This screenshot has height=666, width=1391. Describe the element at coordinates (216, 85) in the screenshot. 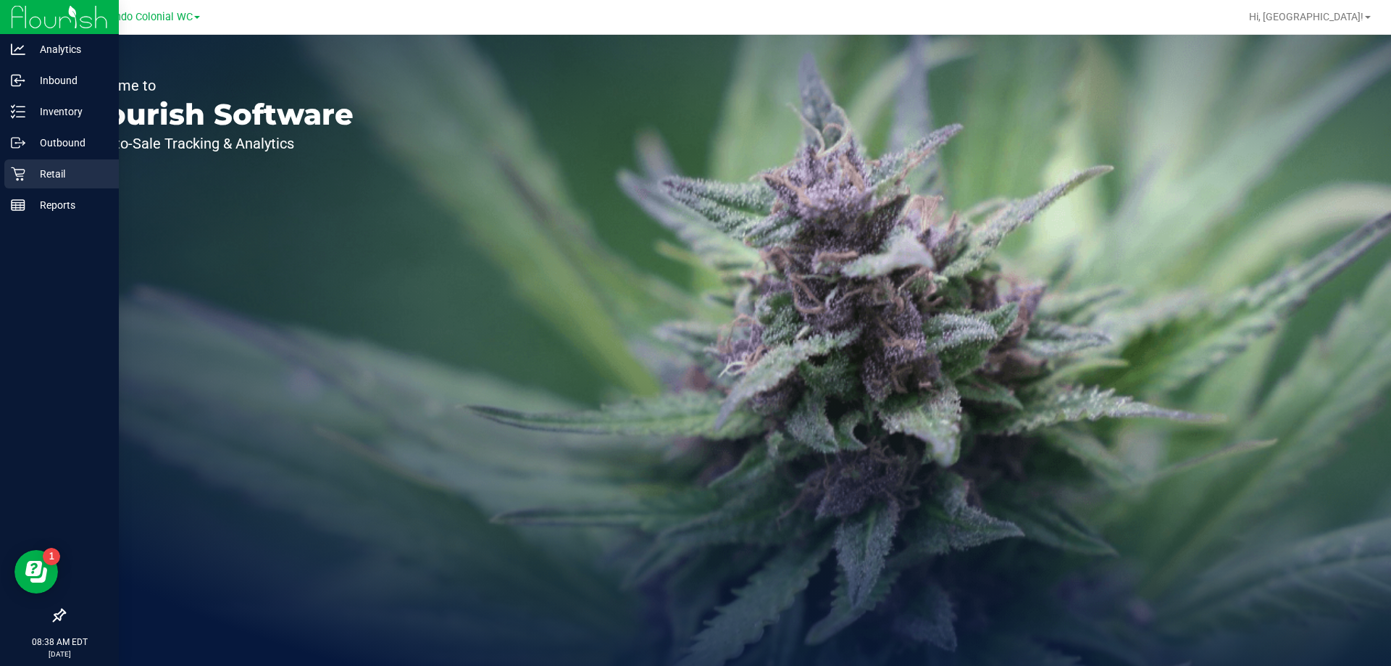

I see `p: Welcome to` at that location.